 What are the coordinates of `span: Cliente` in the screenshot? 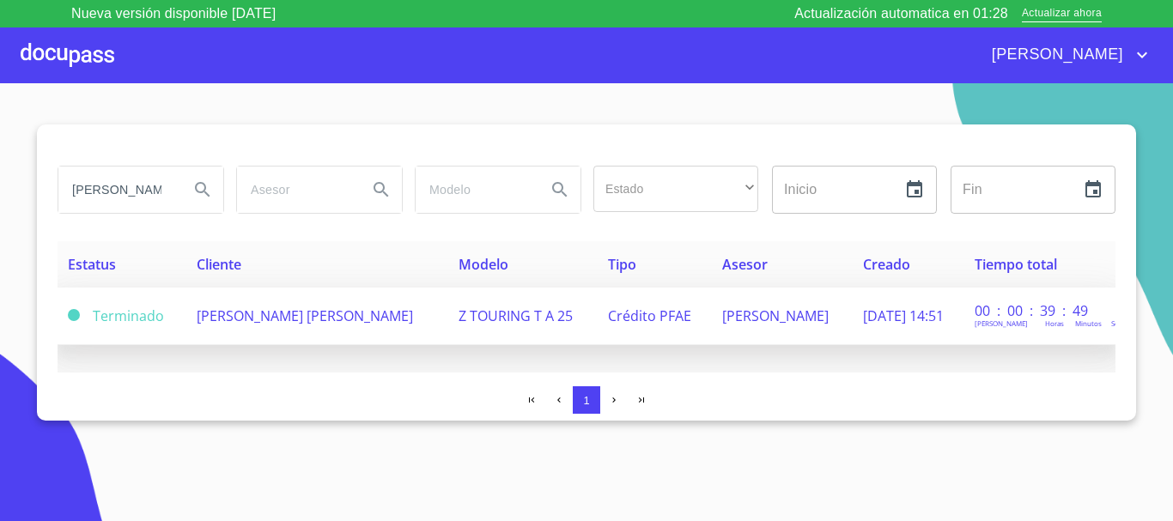 It's located at (219, 264).